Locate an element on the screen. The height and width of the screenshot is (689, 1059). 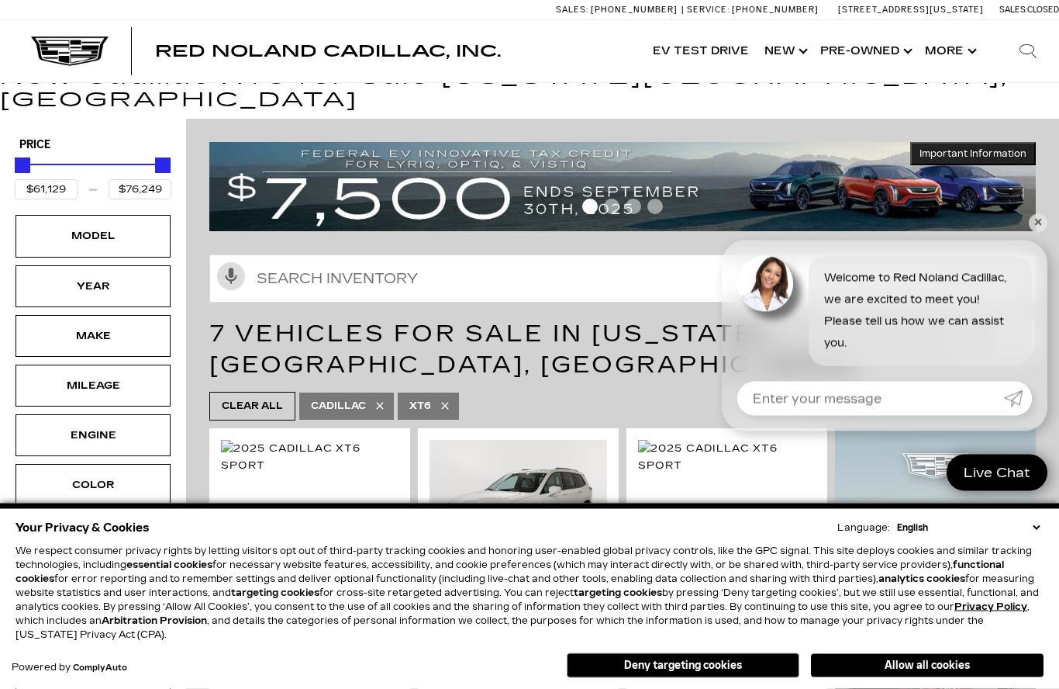
strong: Arbitration Provision is located at coordinates (154, 620).